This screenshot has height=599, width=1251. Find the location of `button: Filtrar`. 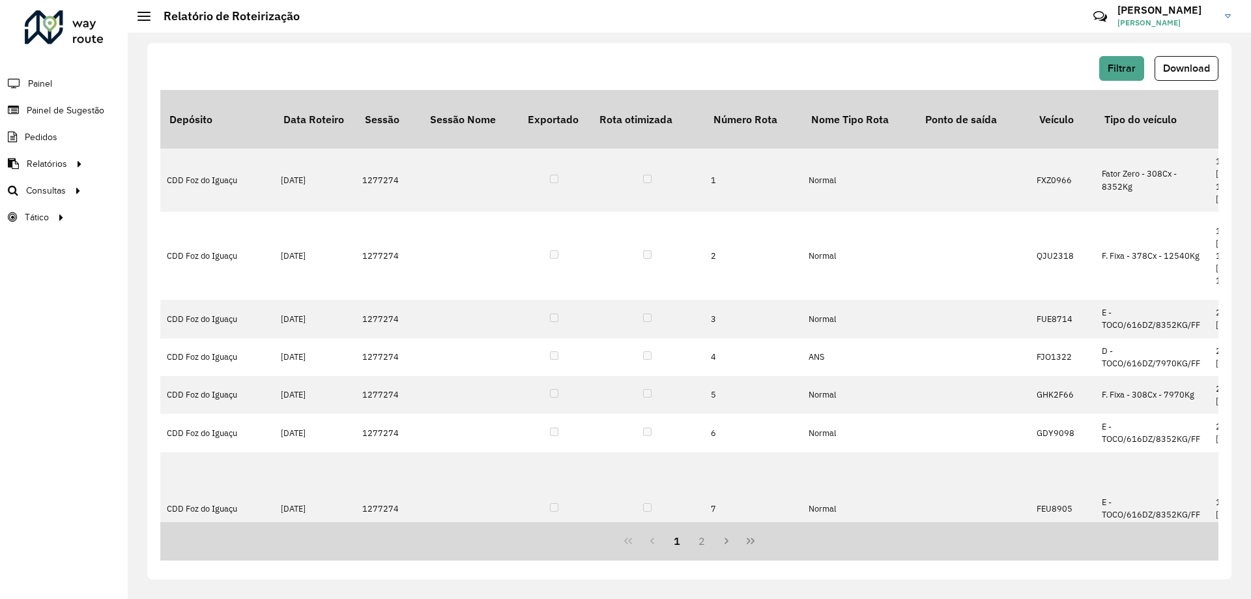

button: Filtrar is located at coordinates (1121, 68).